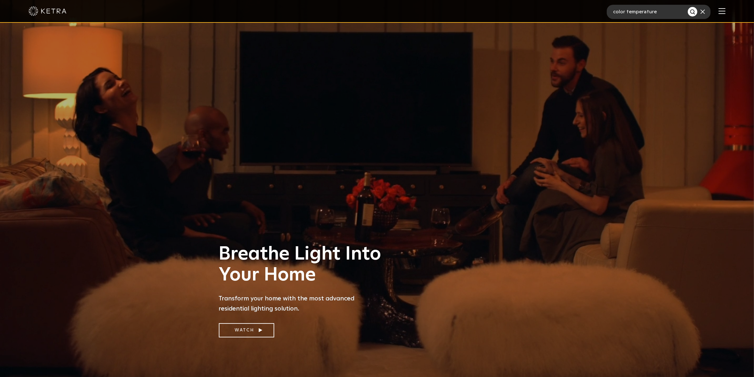  What do you see at coordinates (692, 12) in the screenshot?
I see `button: Search` at bounding box center [692, 12].